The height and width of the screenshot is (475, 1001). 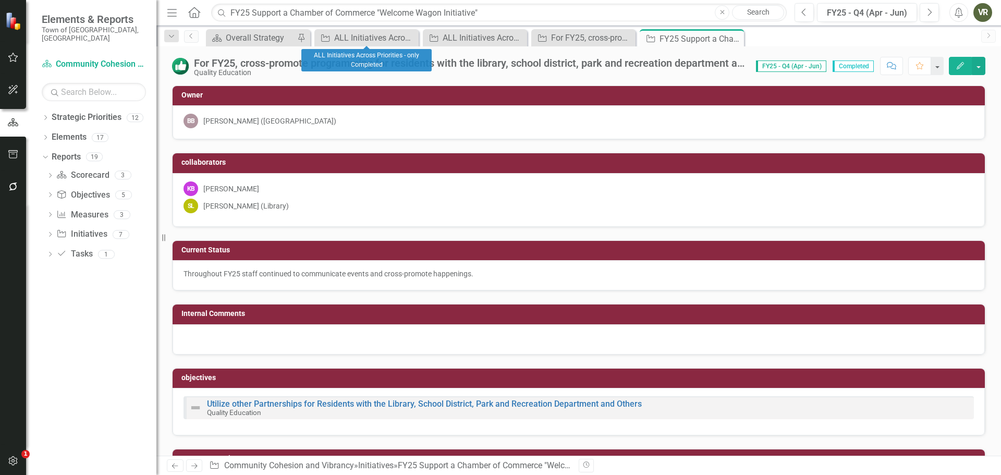 I want to click on div: ALL Initiatives Across Priorities, so click(x=484, y=38).